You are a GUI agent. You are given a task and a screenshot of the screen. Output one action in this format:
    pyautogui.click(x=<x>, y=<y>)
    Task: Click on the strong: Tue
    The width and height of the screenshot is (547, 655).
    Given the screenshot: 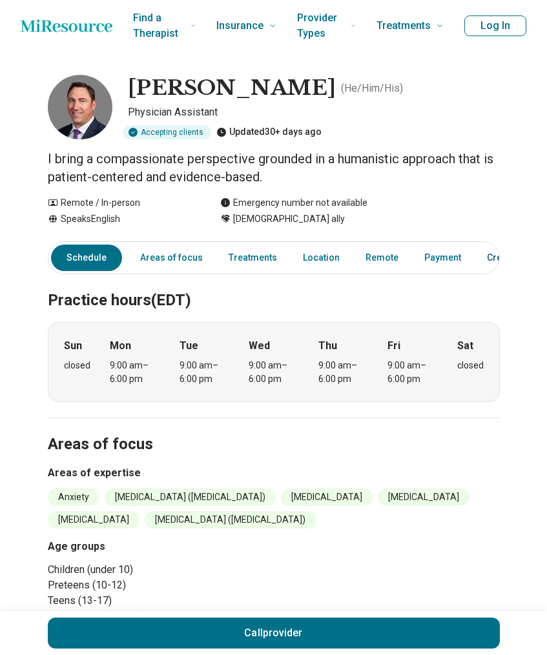 What is the action you would take?
    pyautogui.click(x=188, y=346)
    